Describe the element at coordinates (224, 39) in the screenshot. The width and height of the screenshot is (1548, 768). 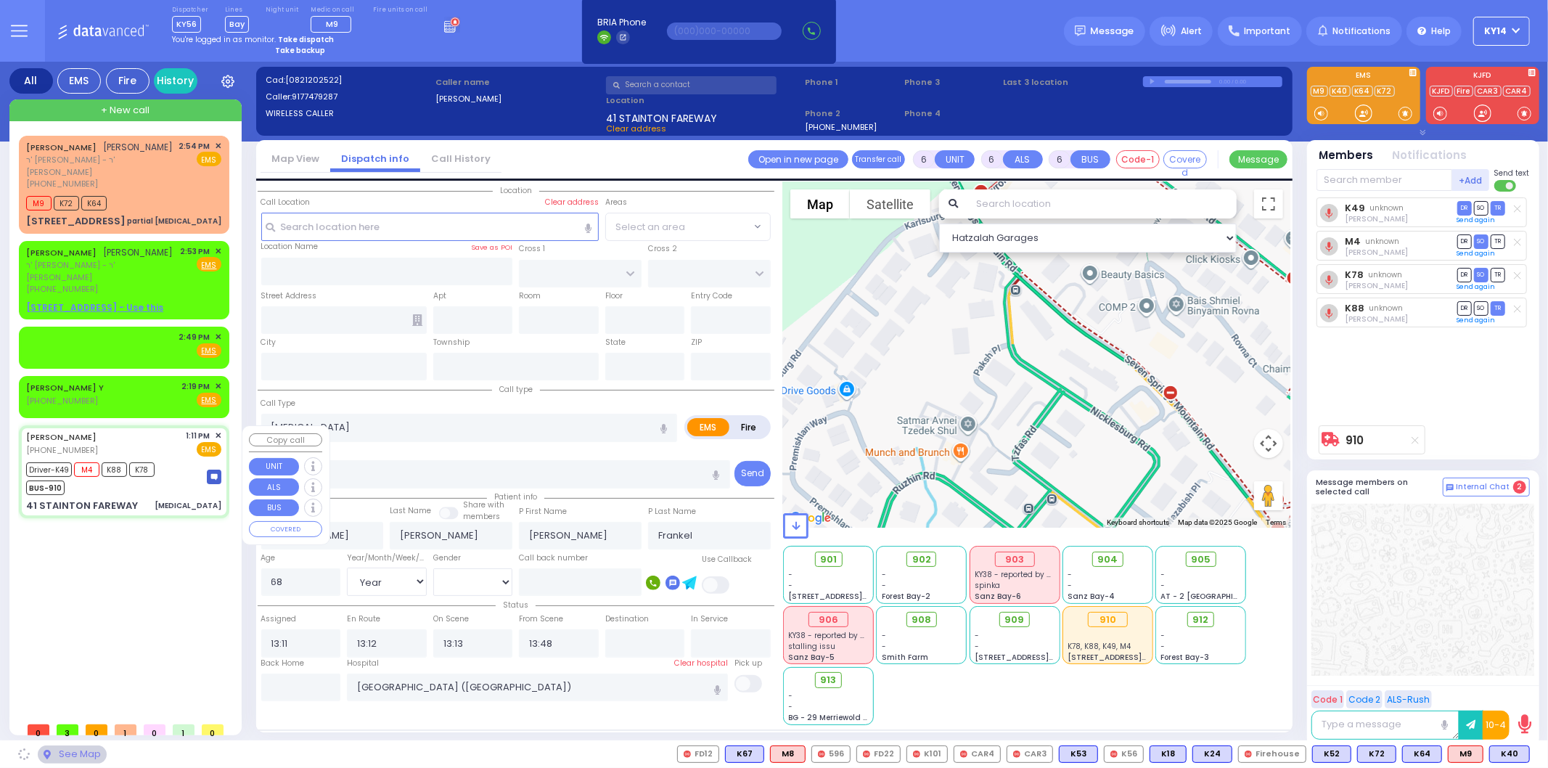
I see `span: You're logged in as monitor.` at that location.